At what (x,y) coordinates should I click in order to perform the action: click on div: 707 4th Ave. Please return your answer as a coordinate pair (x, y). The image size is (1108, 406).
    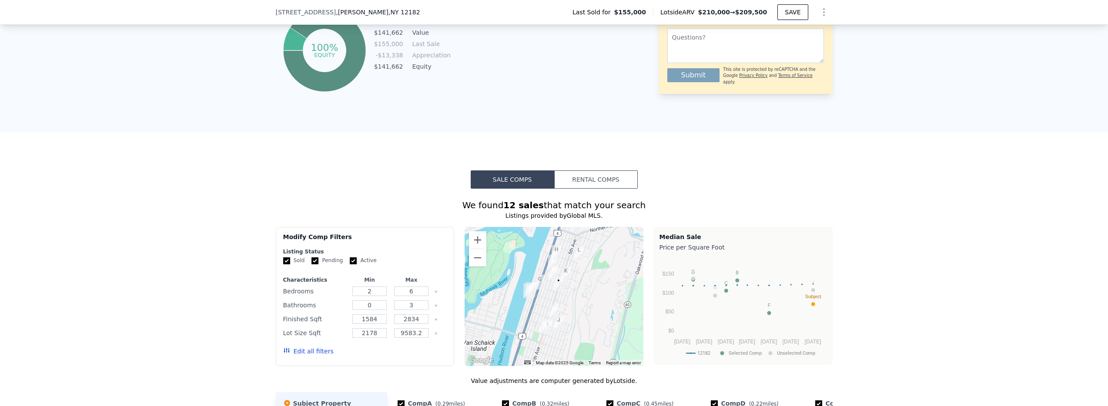
    Looking at the image, I should click on (554, 273).